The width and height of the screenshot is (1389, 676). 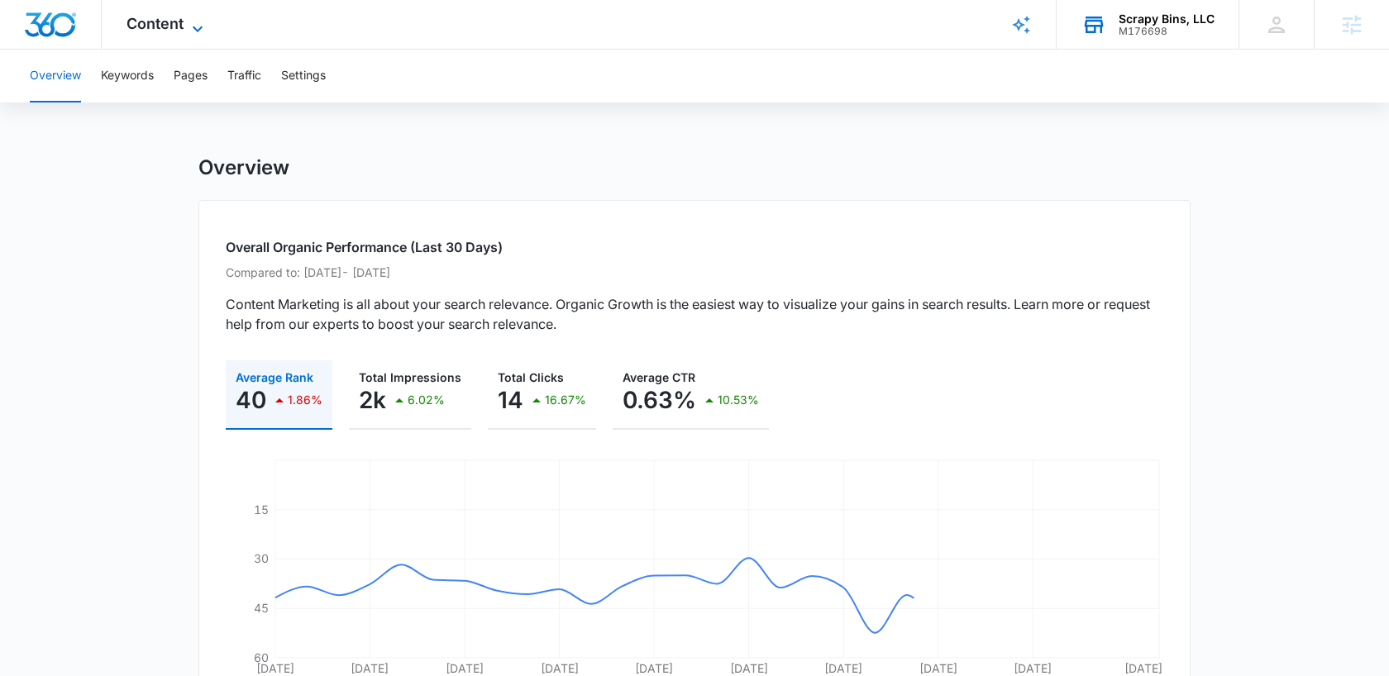 I want to click on tspan: 15, so click(x=261, y=509).